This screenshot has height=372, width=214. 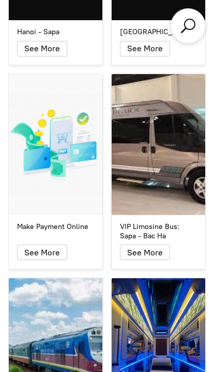 I want to click on a: Search products, so click(x=189, y=26).